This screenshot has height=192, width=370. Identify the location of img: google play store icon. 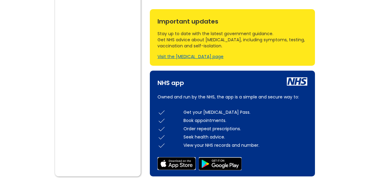
(220, 164).